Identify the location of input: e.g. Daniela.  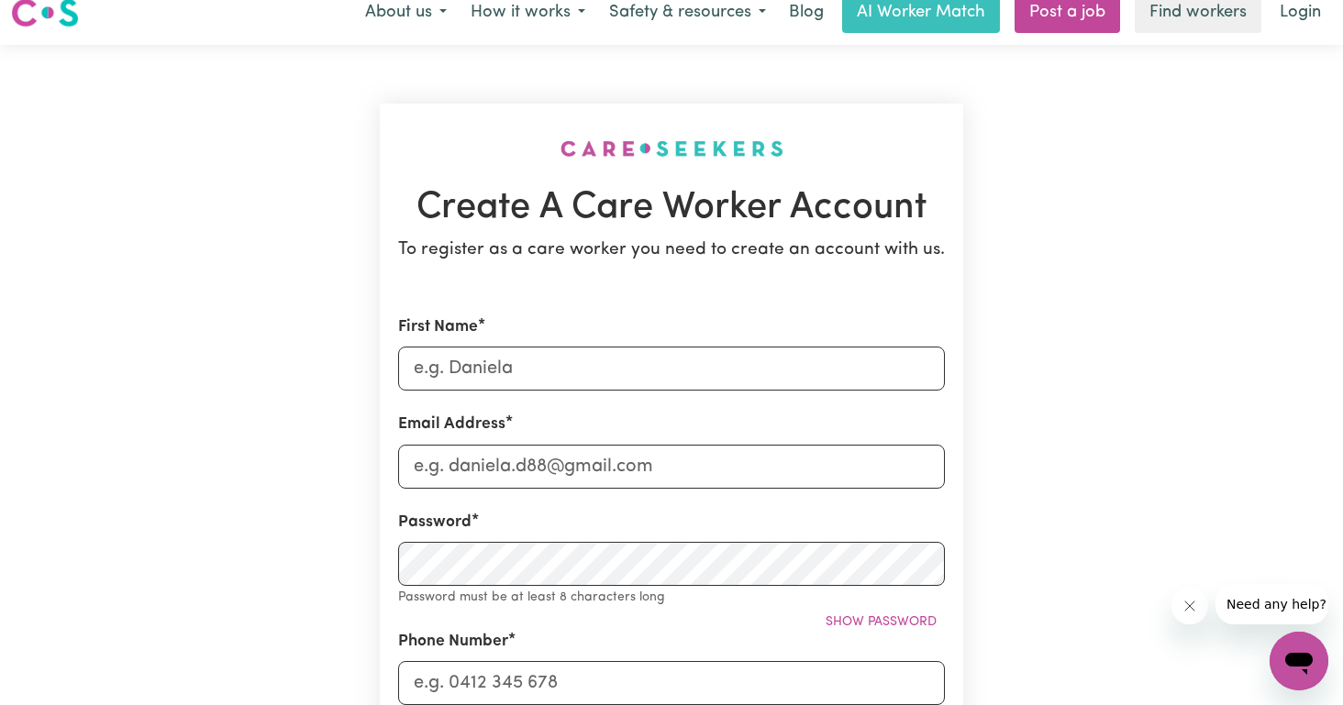
(671, 369).